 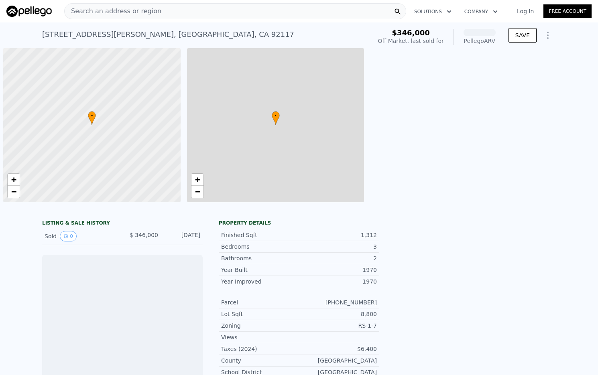 I want to click on img: Pellego, so click(x=29, y=11).